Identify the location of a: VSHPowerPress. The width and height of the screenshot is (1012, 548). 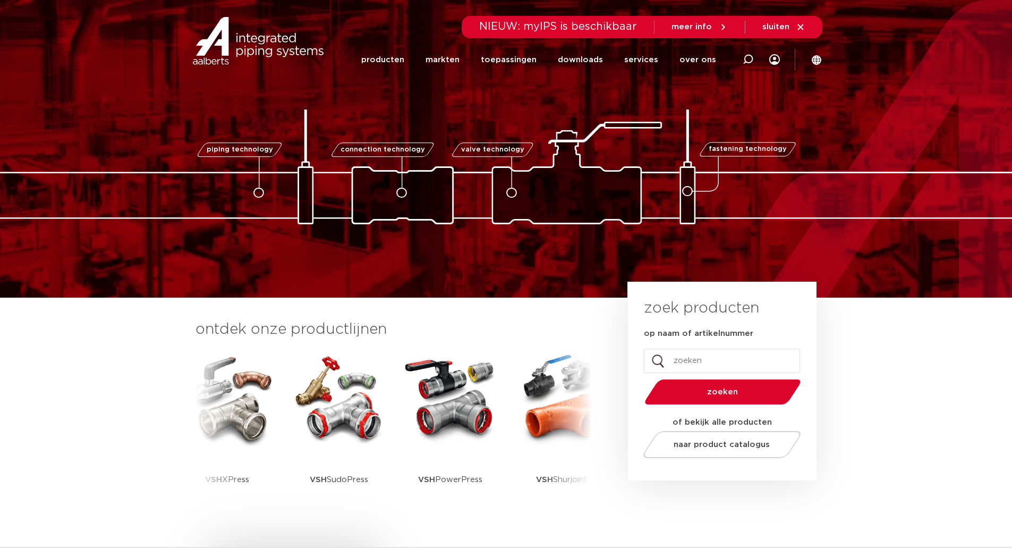
(450, 431).